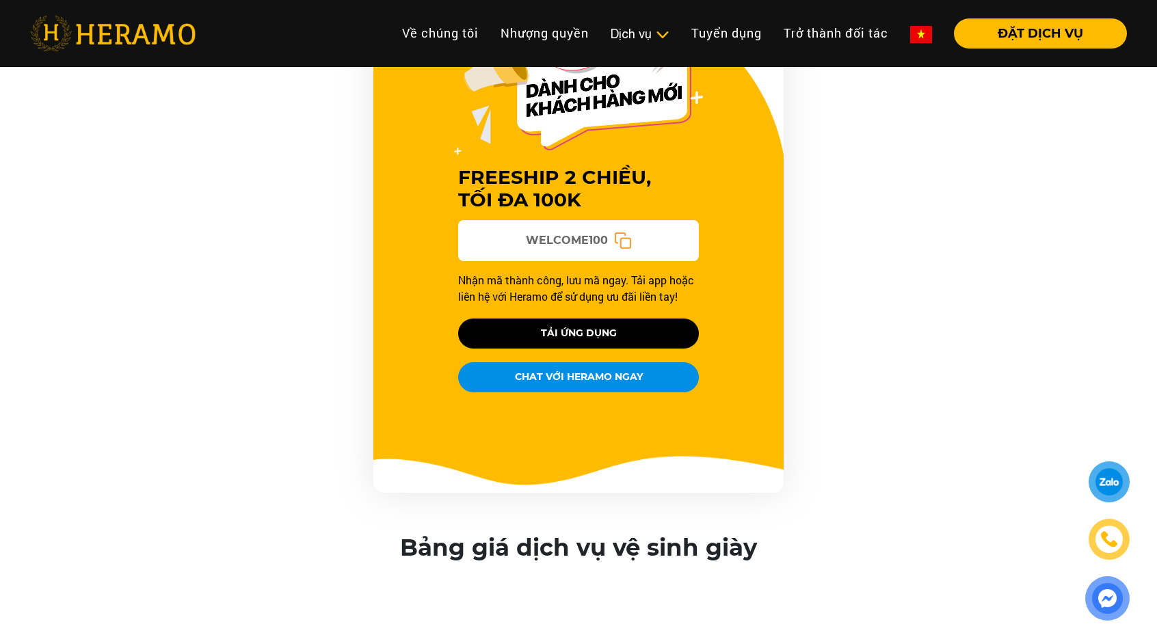 Image resolution: width=1157 pixels, height=637 pixels. What do you see at coordinates (440, 33) in the screenshot?
I see `a: Về chúng tôi` at bounding box center [440, 33].